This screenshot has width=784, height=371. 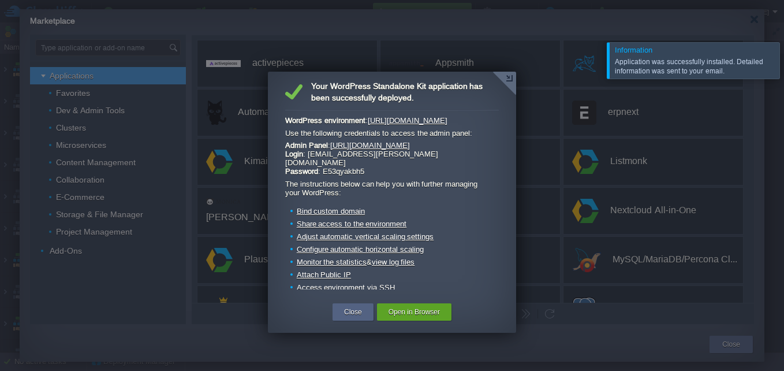 What do you see at coordinates (324, 274) in the screenshot?
I see `a: Attach Public IP` at bounding box center [324, 274].